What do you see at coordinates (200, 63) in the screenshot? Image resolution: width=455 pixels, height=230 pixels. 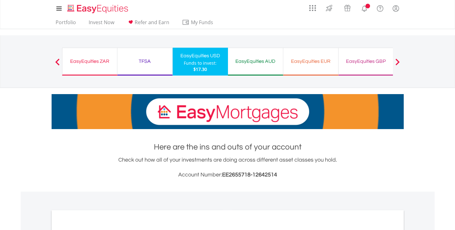 I see `div: Funds to invest:` at bounding box center [200, 63].